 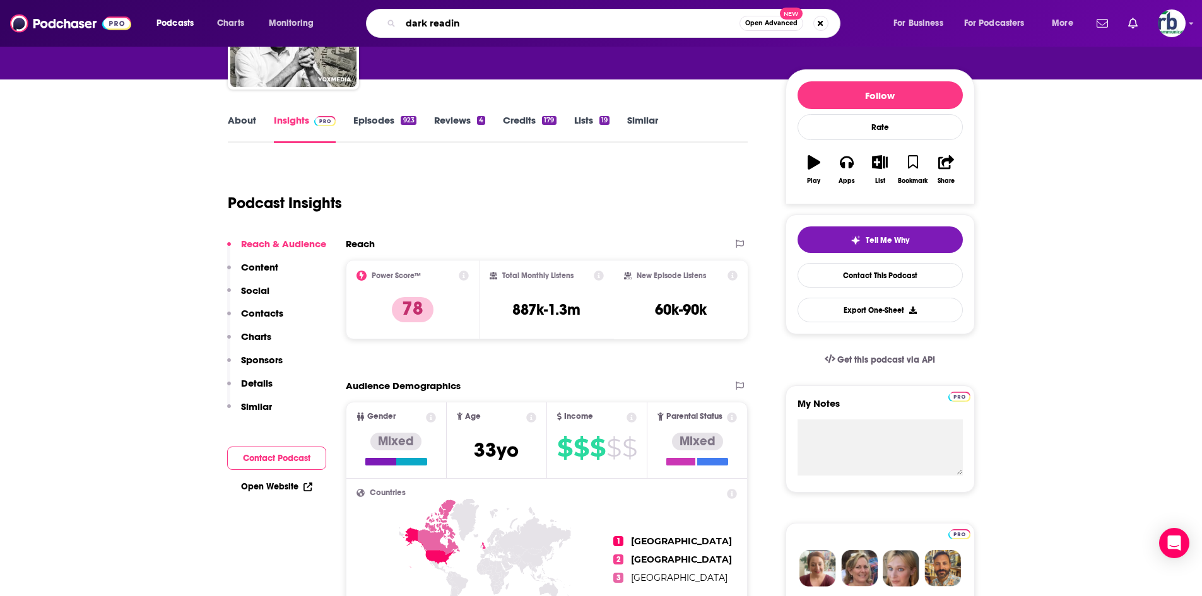 What do you see at coordinates (259, 267) in the screenshot?
I see `p: Content` at bounding box center [259, 267].